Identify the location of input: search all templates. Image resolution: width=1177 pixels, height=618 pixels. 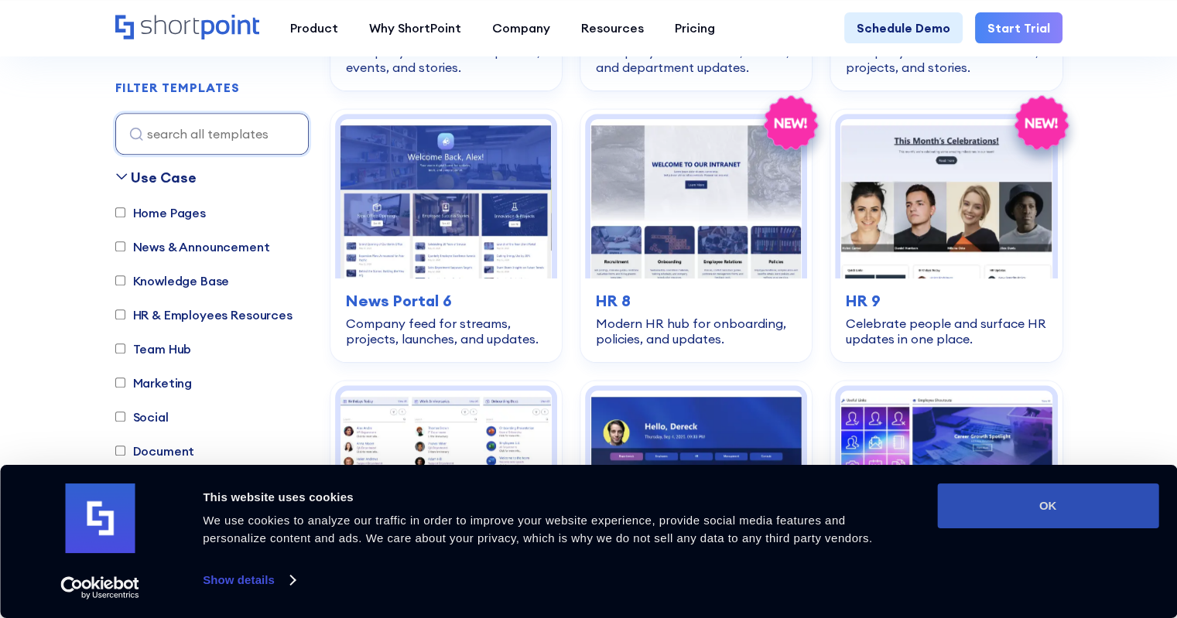
(212, 134).